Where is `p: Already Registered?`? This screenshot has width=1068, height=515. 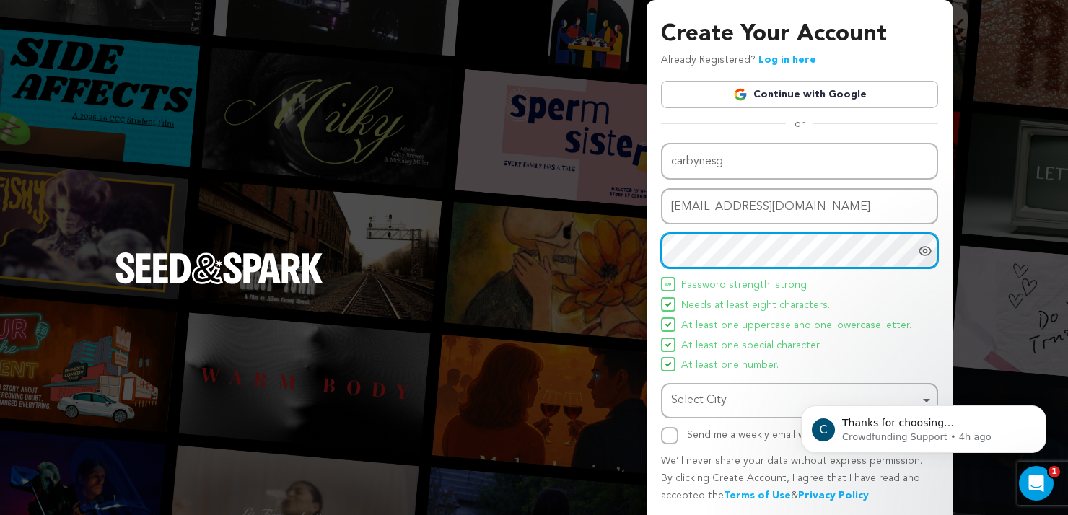 p: Already Registered? is located at coordinates (739, 61).